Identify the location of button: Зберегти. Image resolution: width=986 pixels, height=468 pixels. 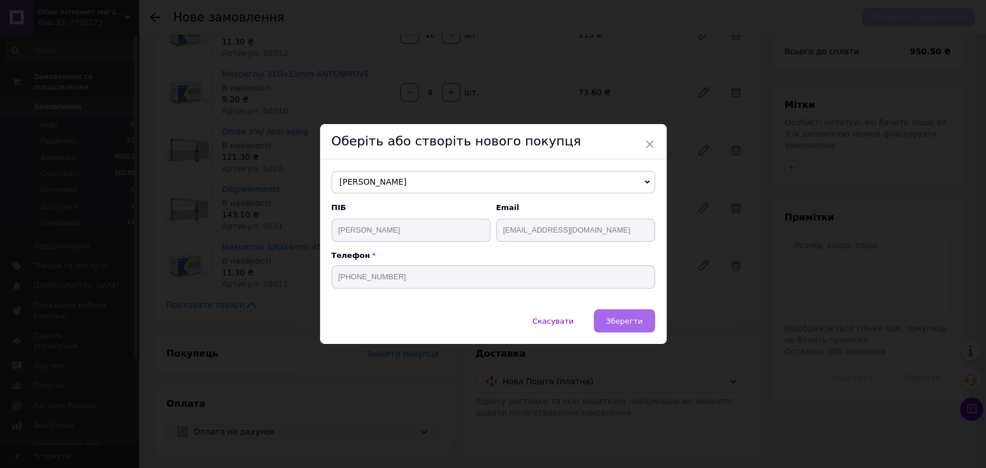
(624, 321).